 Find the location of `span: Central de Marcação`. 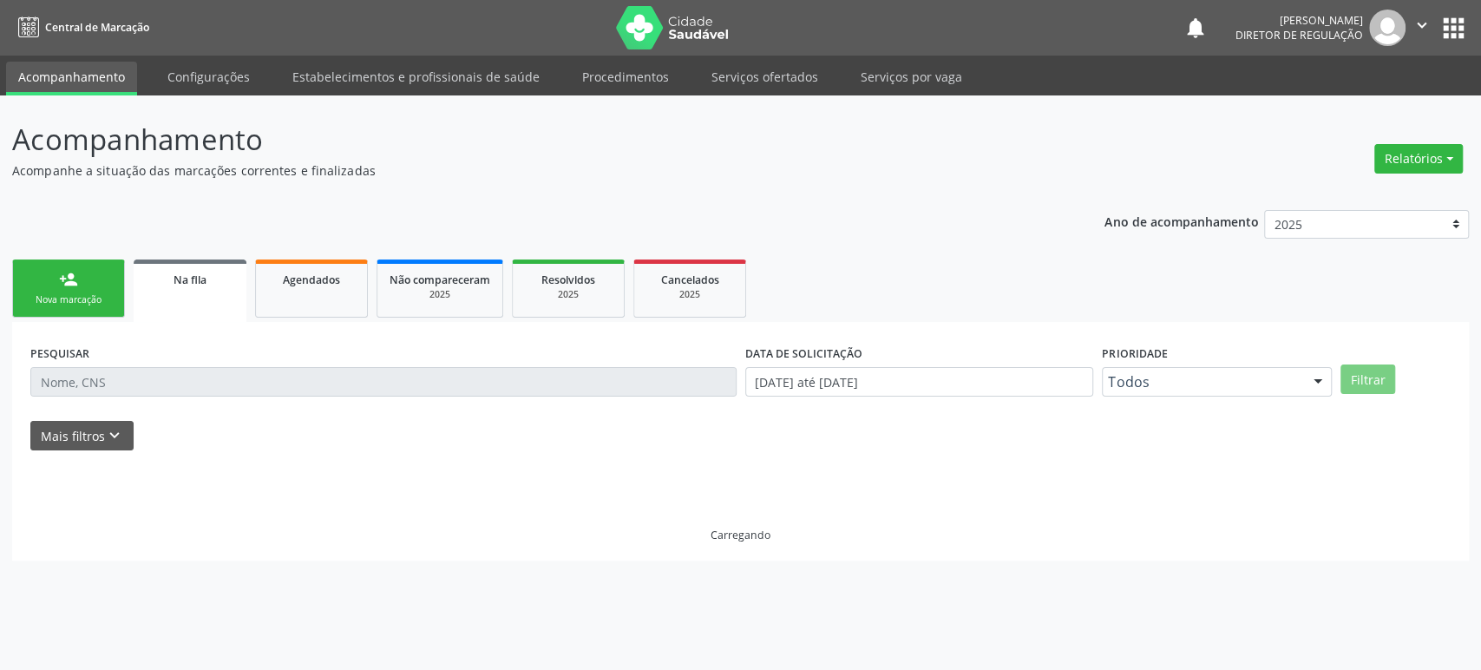

span: Central de Marcação is located at coordinates (97, 27).